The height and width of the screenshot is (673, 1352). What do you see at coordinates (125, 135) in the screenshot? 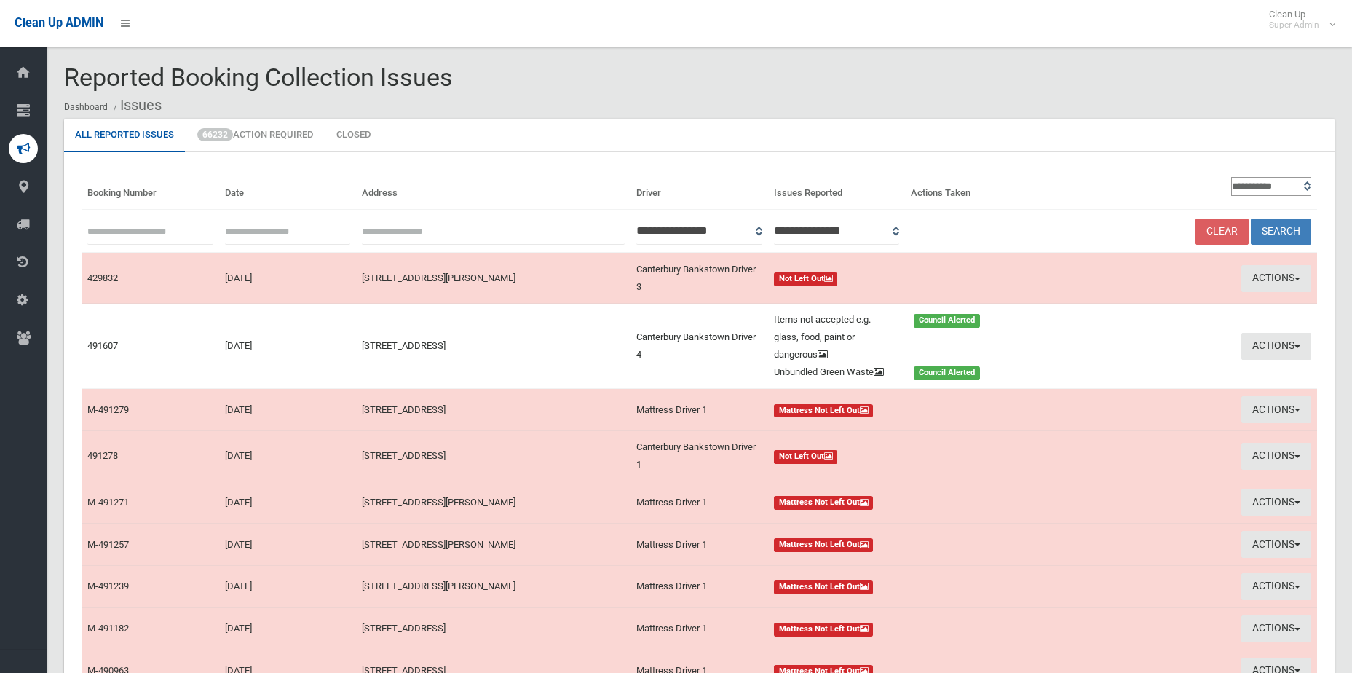
I see `a: All Reported Issues` at bounding box center [125, 135].